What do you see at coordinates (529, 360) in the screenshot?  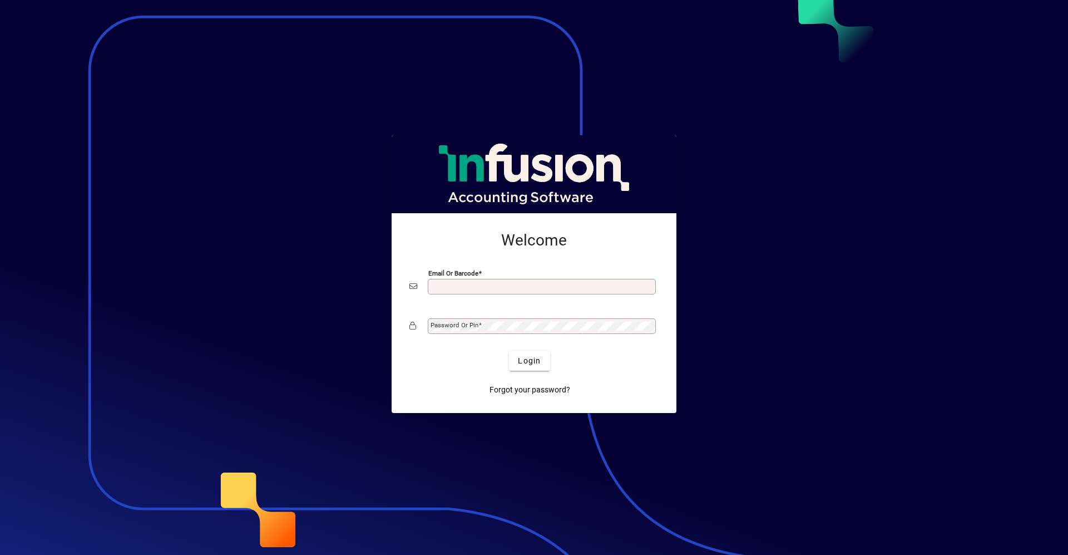 I see `span: Login` at bounding box center [529, 360].